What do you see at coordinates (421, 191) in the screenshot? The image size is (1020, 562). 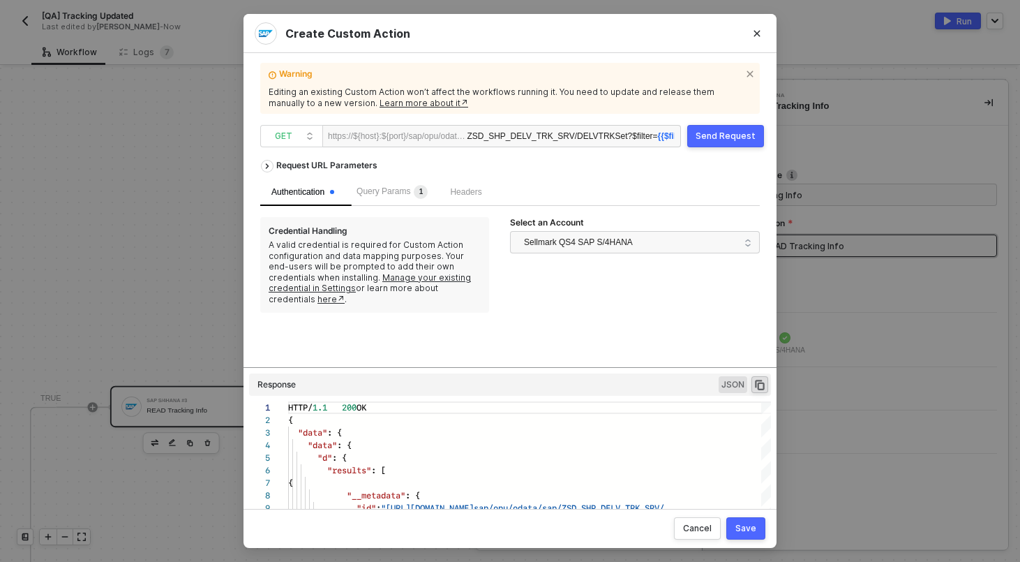 I see `span: 1` at bounding box center [421, 191].